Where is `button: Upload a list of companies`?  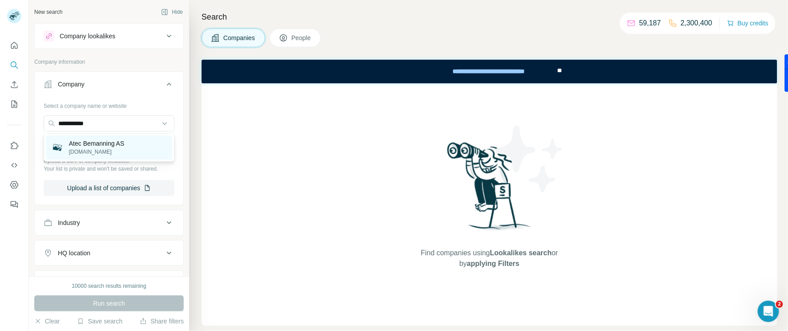 button: Upload a list of companies is located at coordinates (109, 188).